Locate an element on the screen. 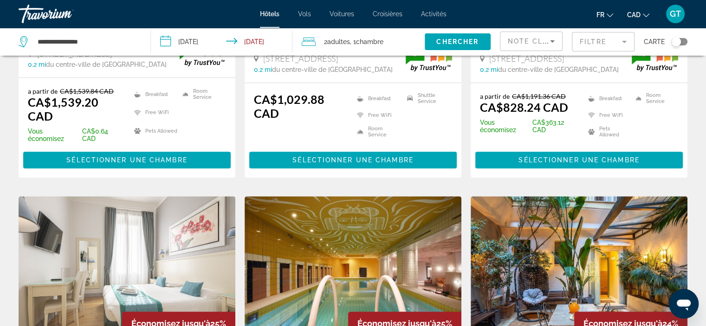  span: GT is located at coordinates (675, 14).